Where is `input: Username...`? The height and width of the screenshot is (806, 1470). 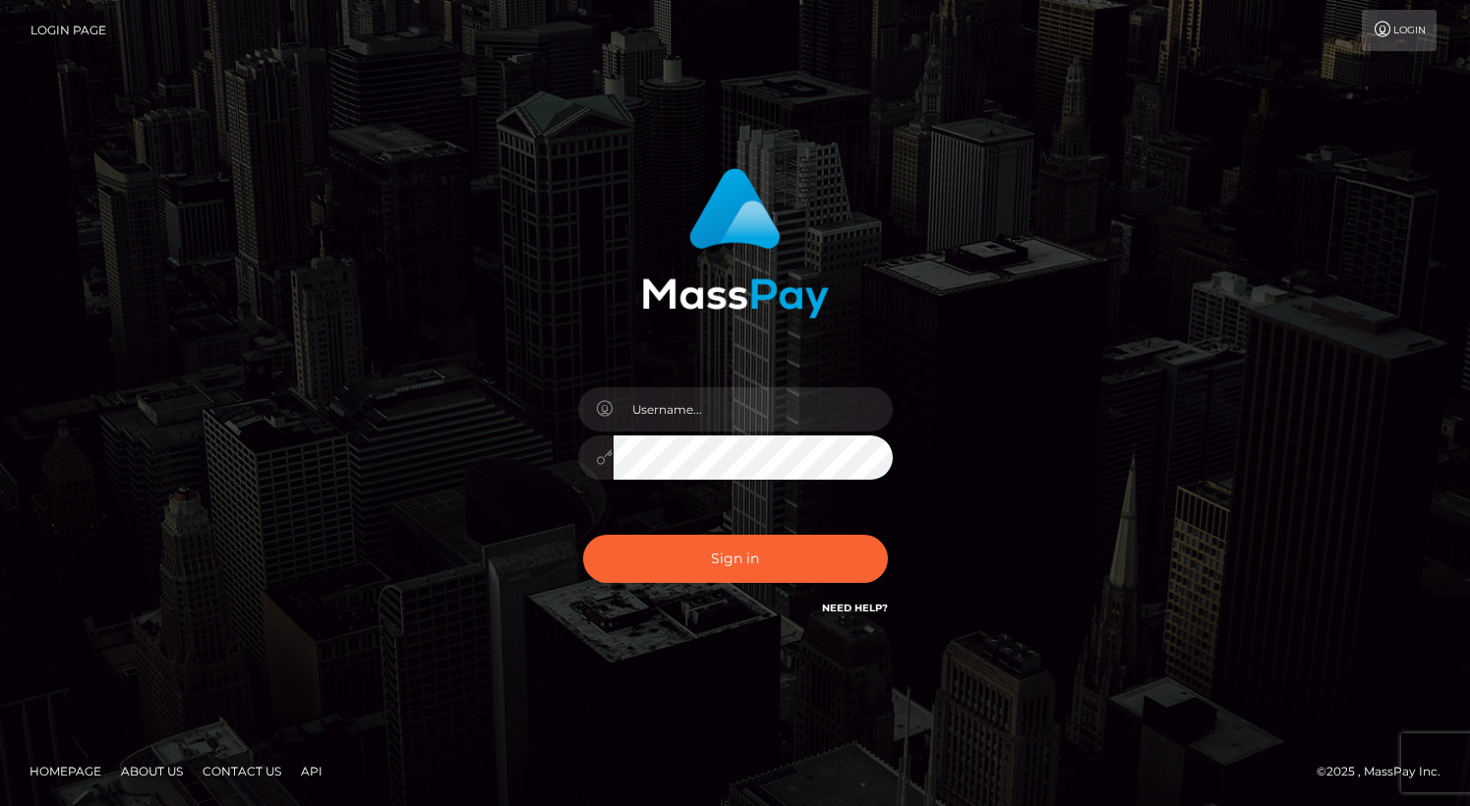
input: Username... is located at coordinates (753, 409).